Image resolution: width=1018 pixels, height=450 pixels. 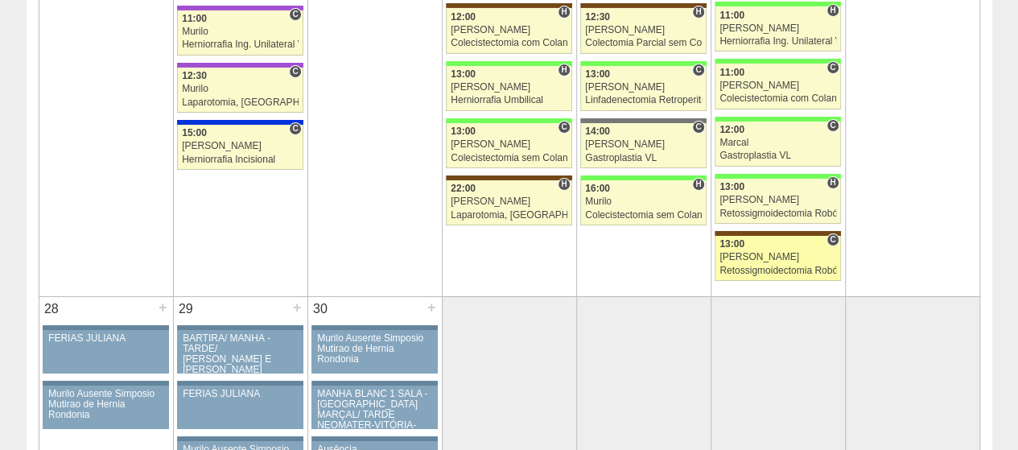 I want to click on a: C 12:00 Marcal Gastroplastia VL, so click(x=777, y=144).